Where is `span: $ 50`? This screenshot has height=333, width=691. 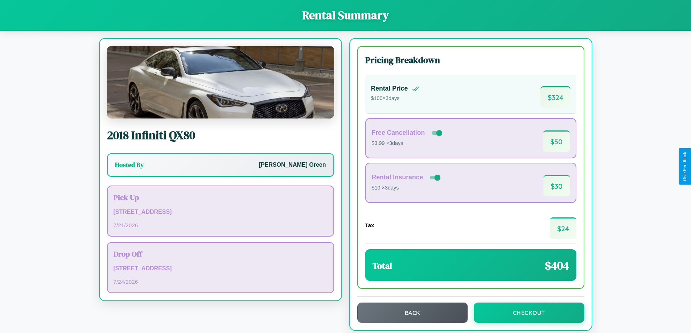
span: $ 50 is located at coordinates (556, 141).